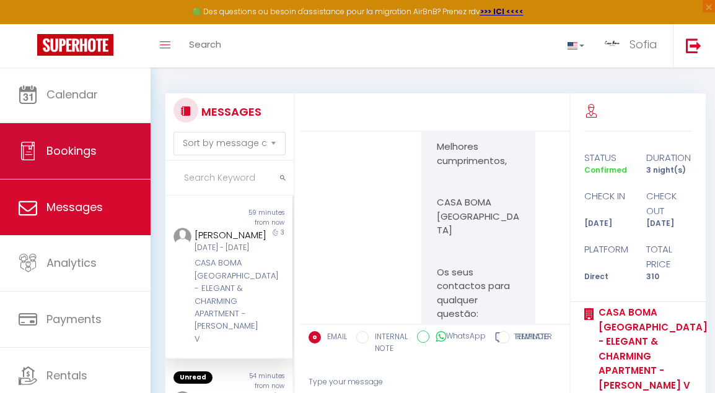 This screenshot has height=393, width=715. Describe the element at coordinates (261, 218) in the screenshot. I see `div: 59 minutes from now` at that location.